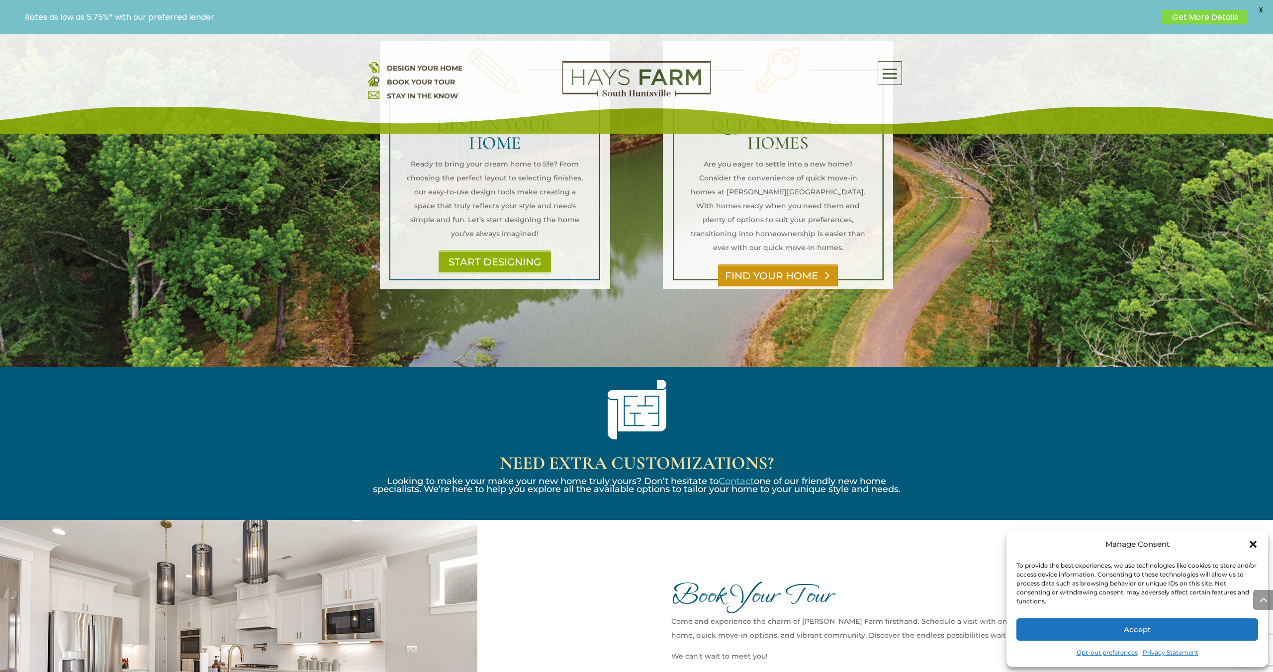  What do you see at coordinates (942, 597) in the screenshot?
I see `h1: Book Your Tour` at bounding box center [942, 597].